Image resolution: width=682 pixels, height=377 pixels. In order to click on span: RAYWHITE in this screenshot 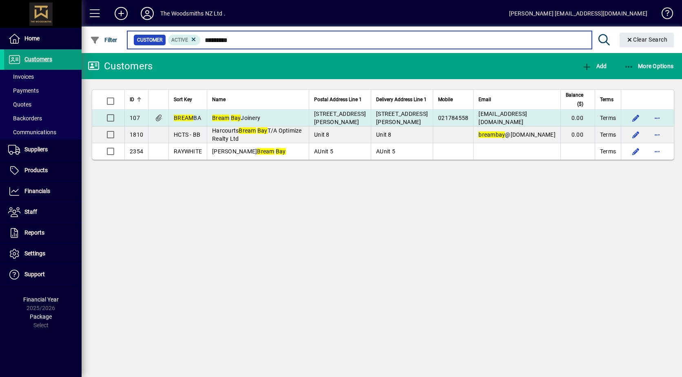, I will do `click(188, 151)`.